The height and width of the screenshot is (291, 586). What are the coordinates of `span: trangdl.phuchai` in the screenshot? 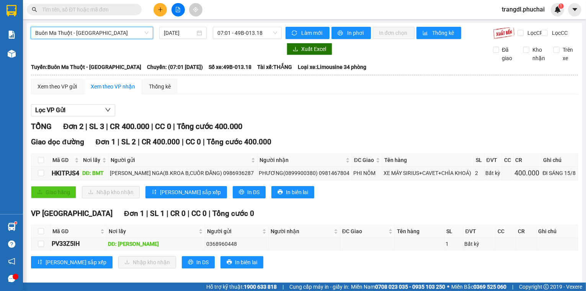 It's located at (523, 9).